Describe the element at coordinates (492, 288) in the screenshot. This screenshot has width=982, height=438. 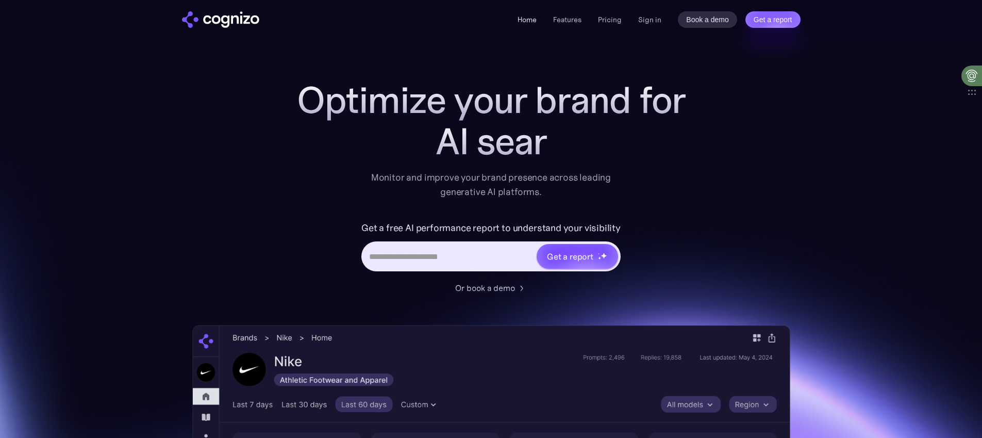
I see `a: Or book a demo` at that location.